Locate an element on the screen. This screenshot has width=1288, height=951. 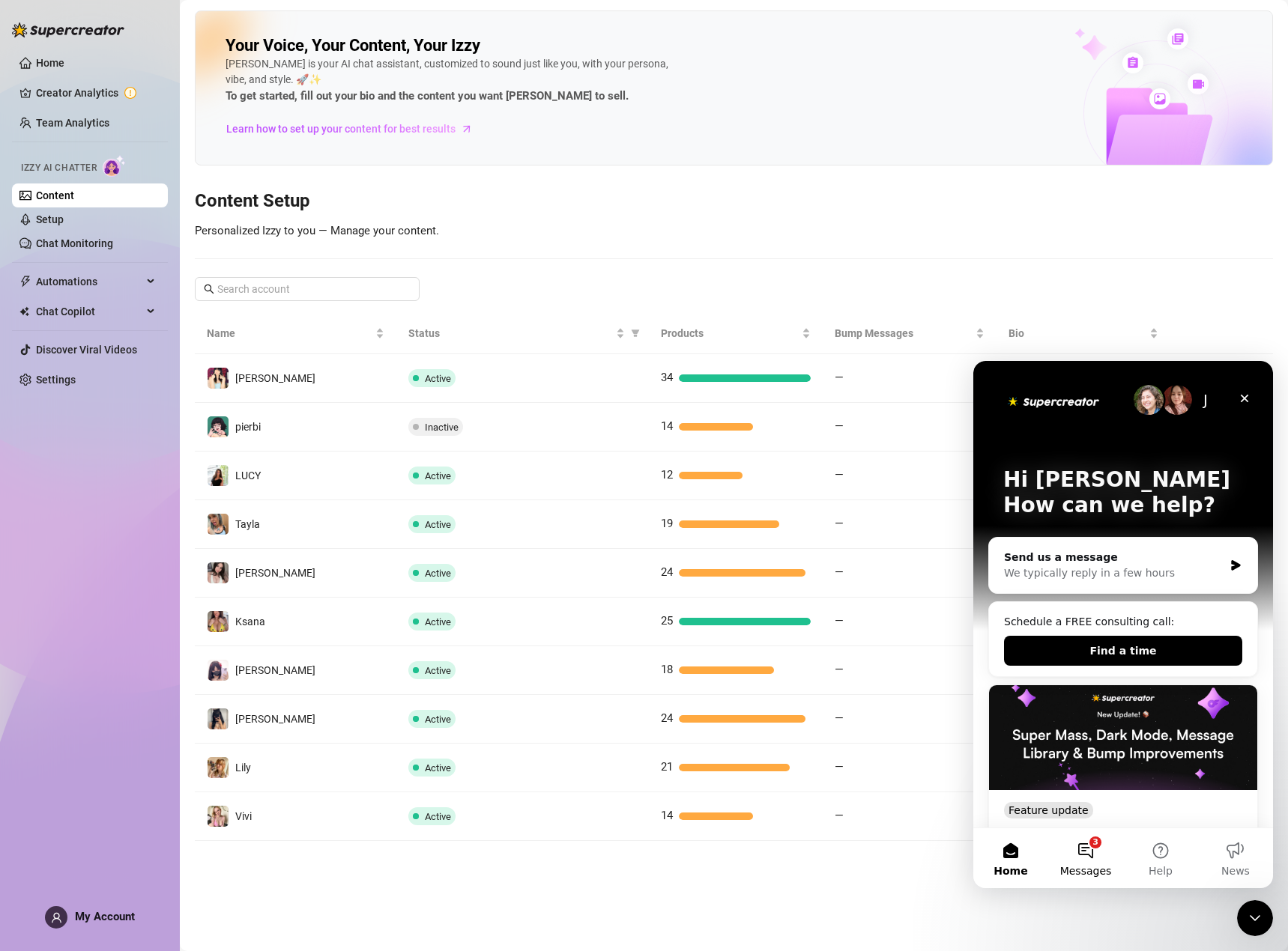
span: Izzy AI Chatter is located at coordinates (59, 167).